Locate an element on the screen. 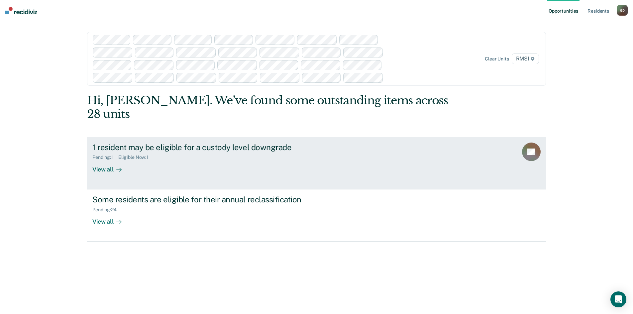  img: Recidiviz is located at coordinates (21, 11).